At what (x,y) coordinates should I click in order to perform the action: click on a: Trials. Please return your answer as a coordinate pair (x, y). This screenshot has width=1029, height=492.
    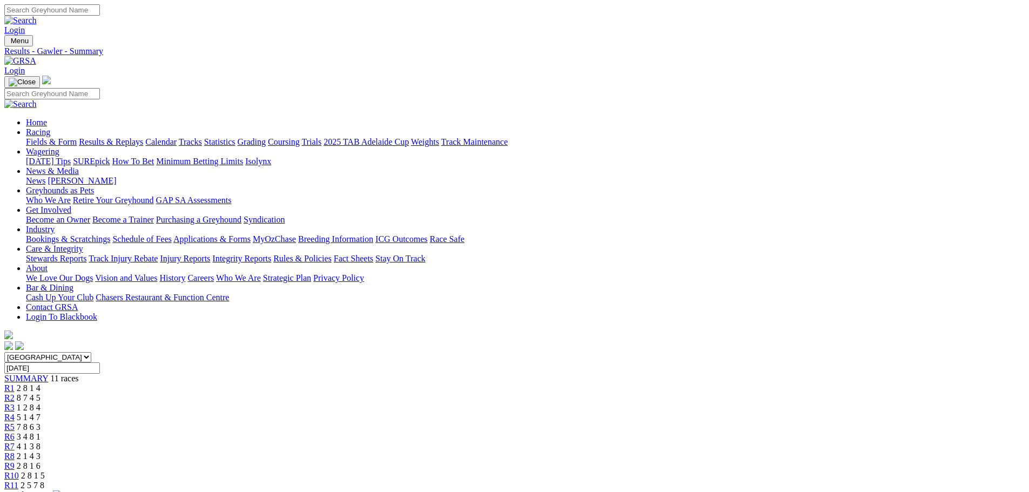
    Looking at the image, I should click on (311, 141).